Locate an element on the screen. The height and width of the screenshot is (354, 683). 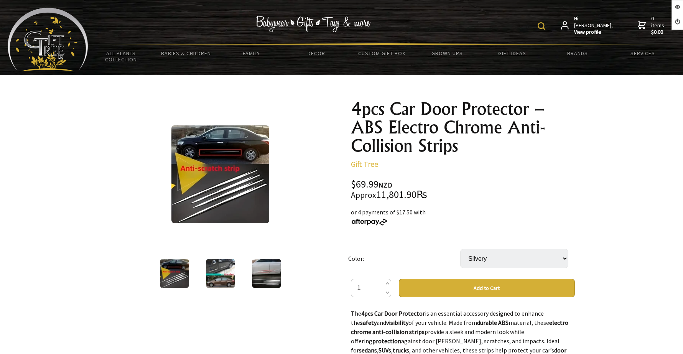
strong: safety is located at coordinates (368, 323).